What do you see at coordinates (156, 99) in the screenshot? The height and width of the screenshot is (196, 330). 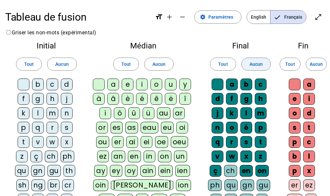 I see `div: ê` at bounding box center [156, 99].